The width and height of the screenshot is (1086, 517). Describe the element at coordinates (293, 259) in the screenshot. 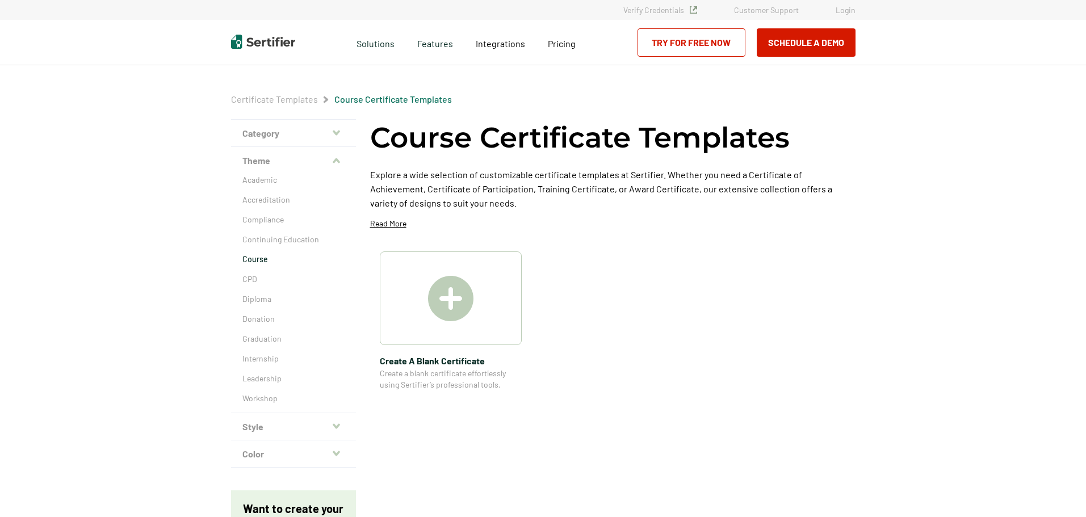

I see `p: Course` at that location.